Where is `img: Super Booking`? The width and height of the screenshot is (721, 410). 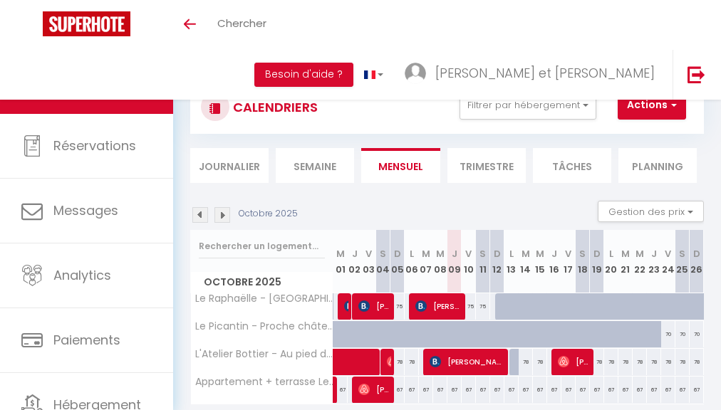 img: Super Booking is located at coordinates (86, 24).